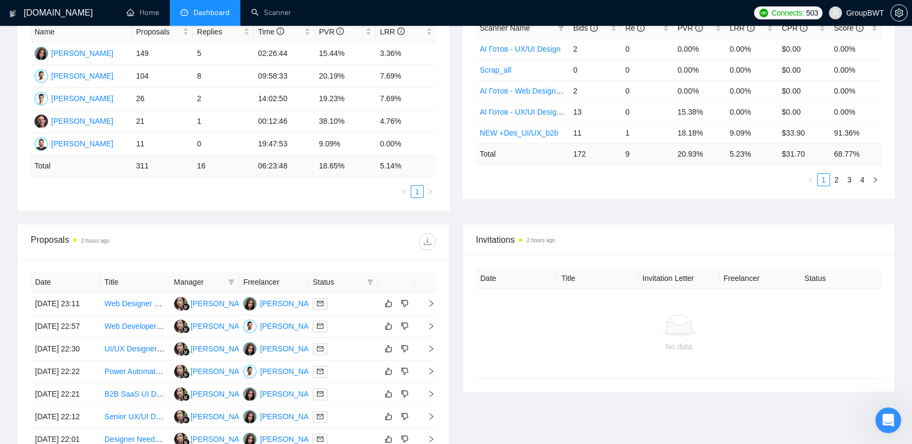 Image resolution: width=912 pixels, height=444 pixels. What do you see at coordinates (337, 282) in the screenshot?
I see `span: Status` at bounding box center [337, 282].